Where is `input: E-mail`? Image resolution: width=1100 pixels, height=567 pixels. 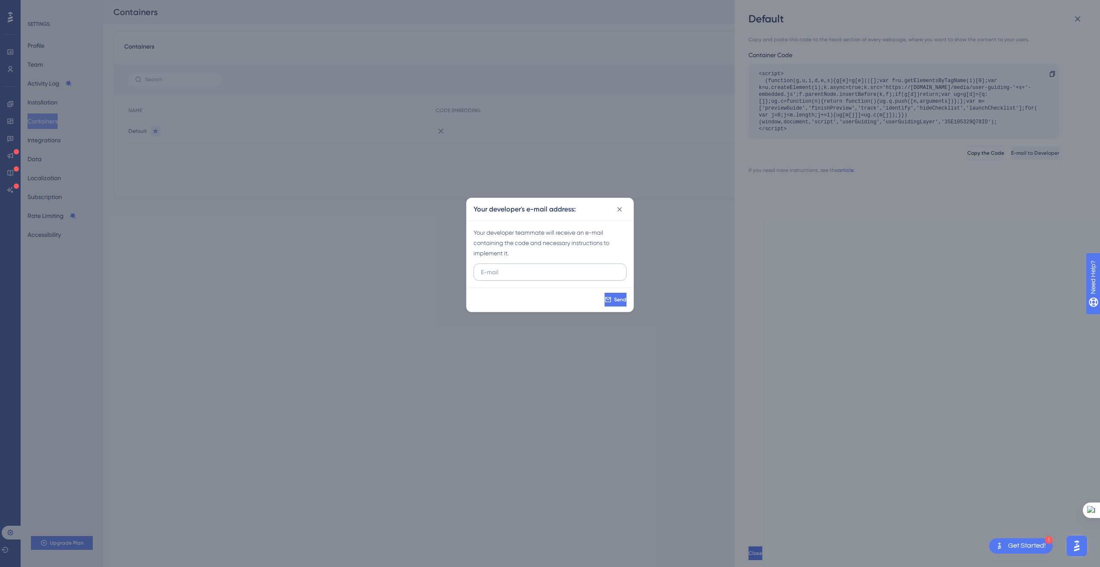
input: E-mail is located at coordinates (550, 272).